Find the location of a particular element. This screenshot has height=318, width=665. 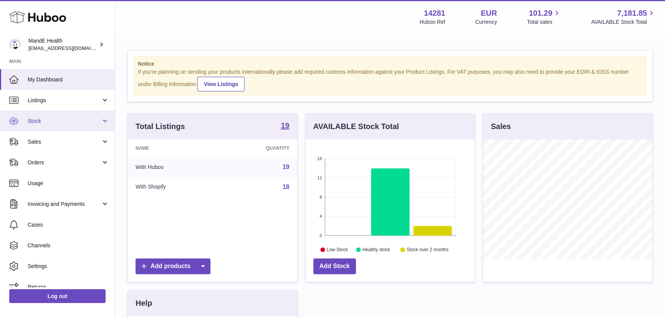

div: Huboo Ref is located at coordinates (432, 22).